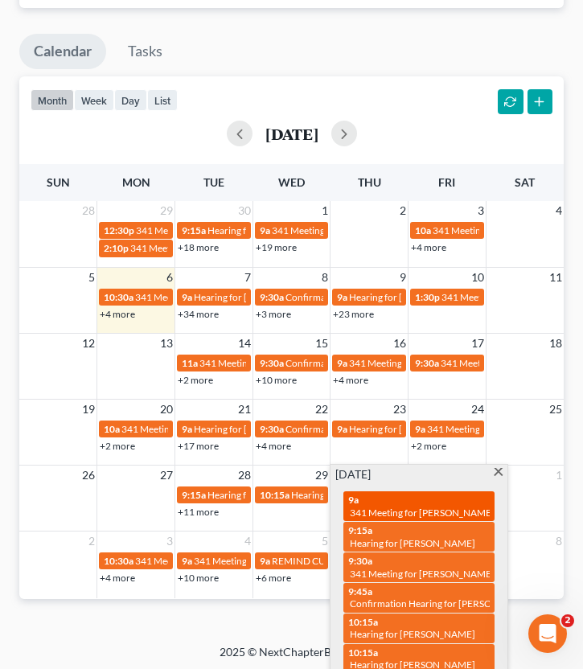 The width and height of the screenshot is (583, 669). I want to click on span: 9, so click(403, 277).